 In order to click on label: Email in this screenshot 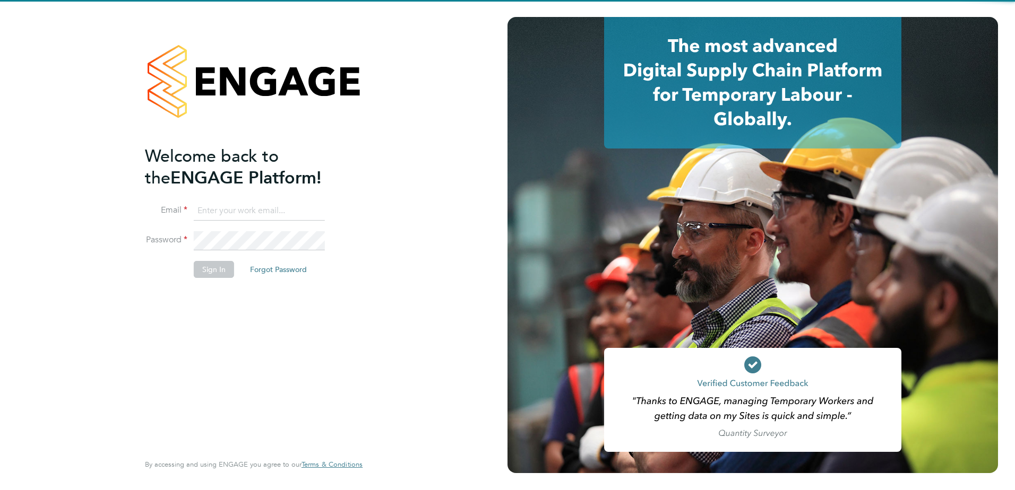, I will do `click(166, 210)`.